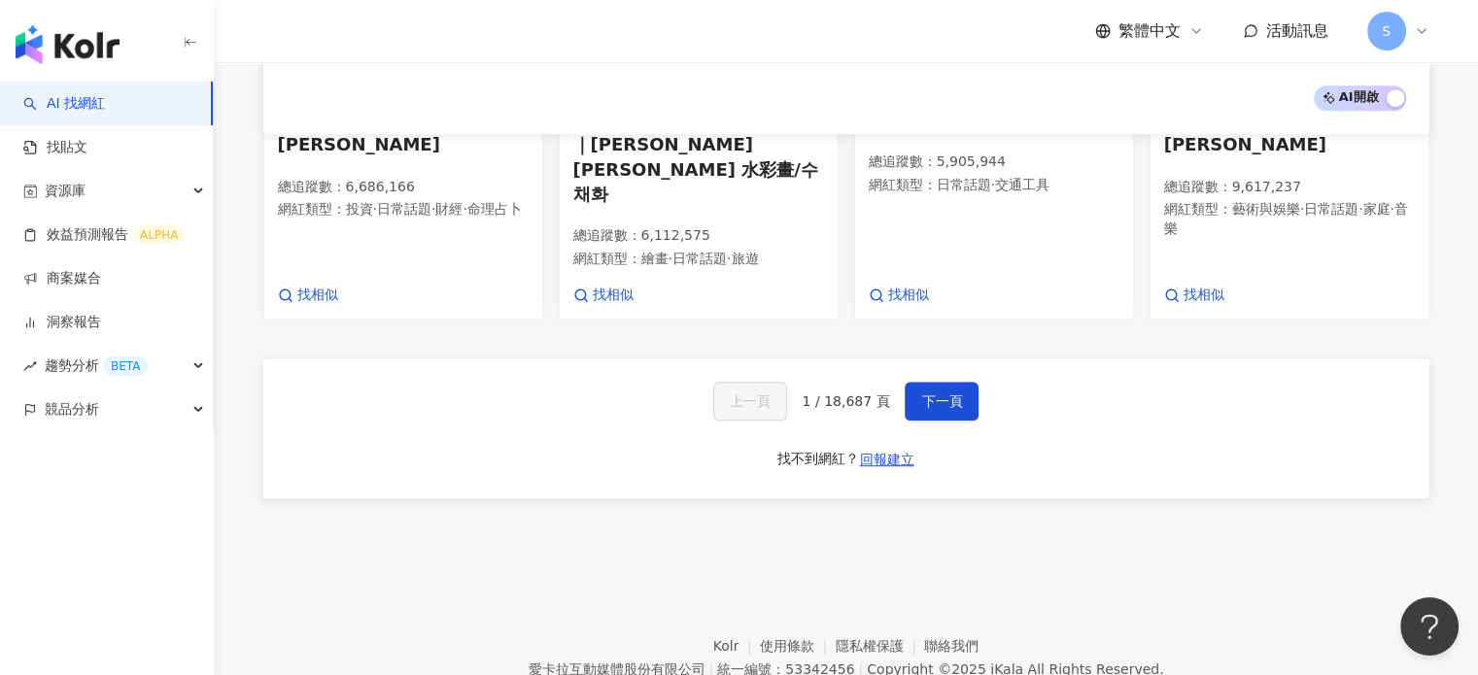 The image size is (1478, 675). I want to click on a: Kolr, so click(737, 646).